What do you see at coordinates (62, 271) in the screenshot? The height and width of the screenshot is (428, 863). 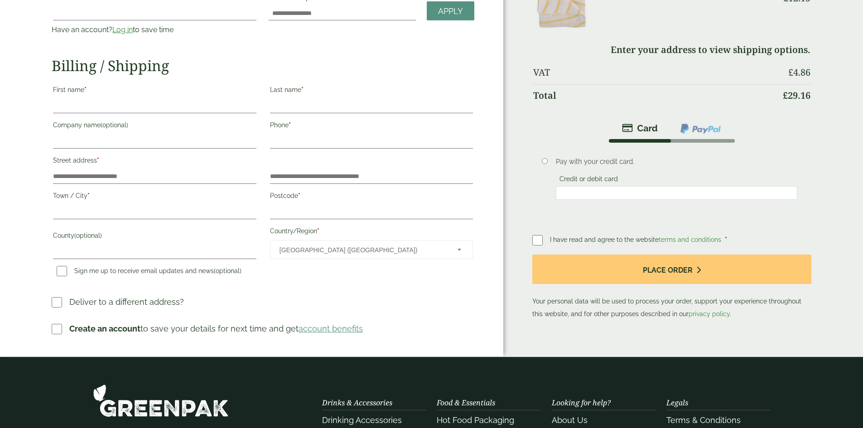 I see `input: Sign me up to receive email updates and news(optional)` at bounding box center [62, 271].